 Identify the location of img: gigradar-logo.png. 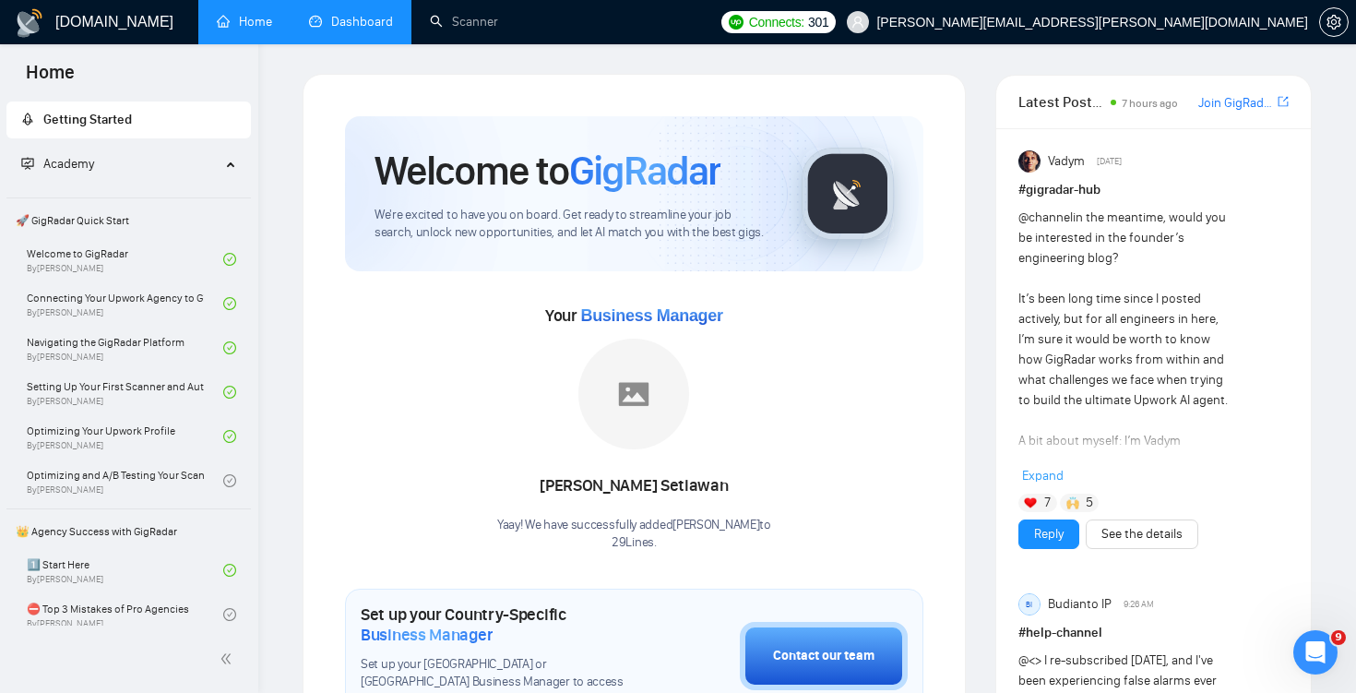
(848, 194).